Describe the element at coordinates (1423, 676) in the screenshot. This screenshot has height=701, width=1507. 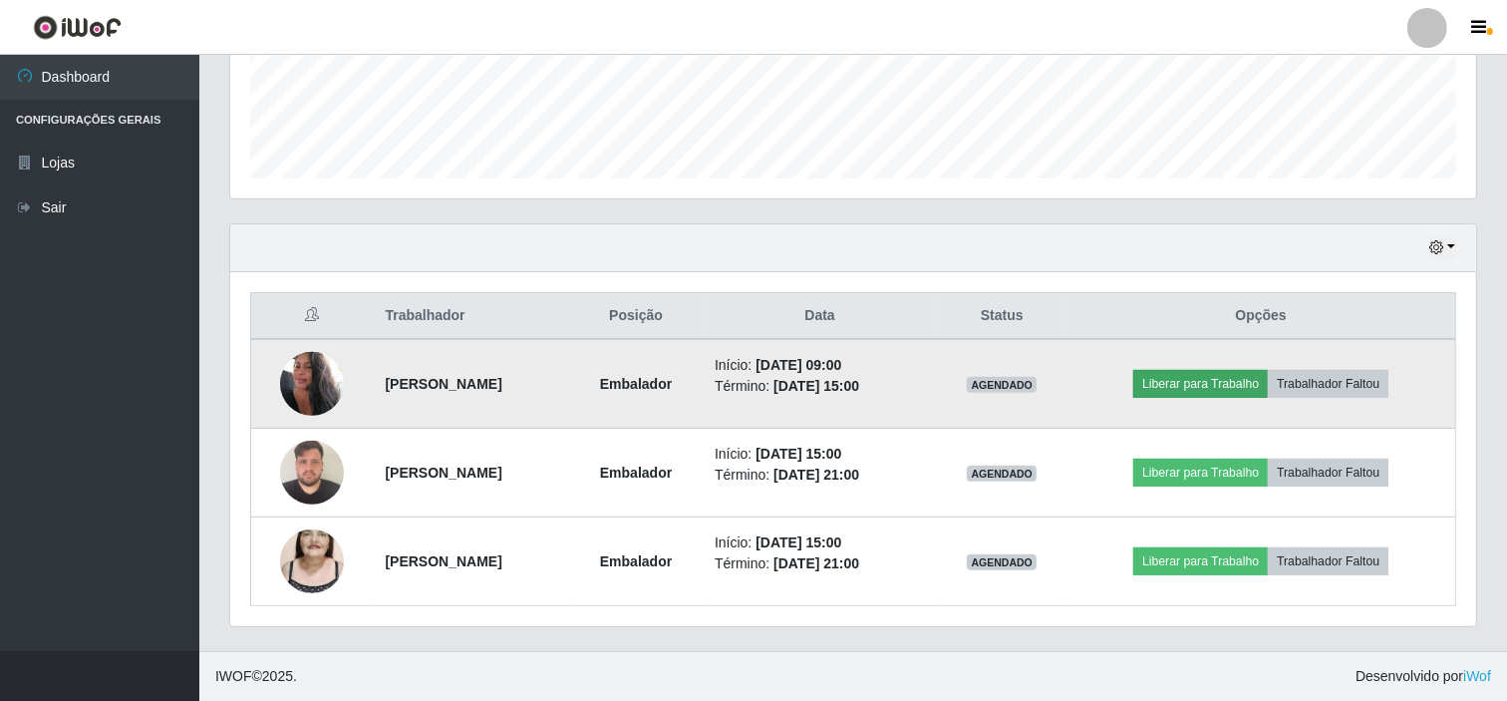
I see `span: Desenvolvido por` at that location.